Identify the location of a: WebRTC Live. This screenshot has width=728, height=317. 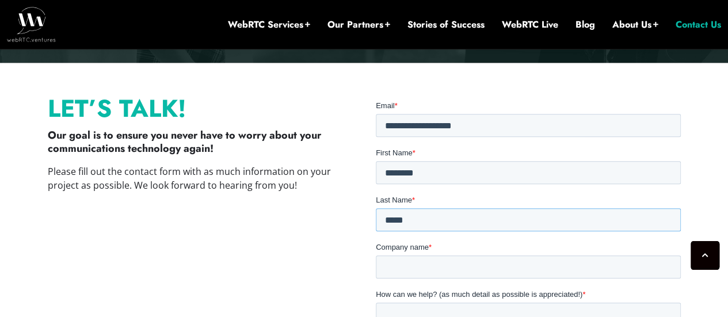
(530, 25).